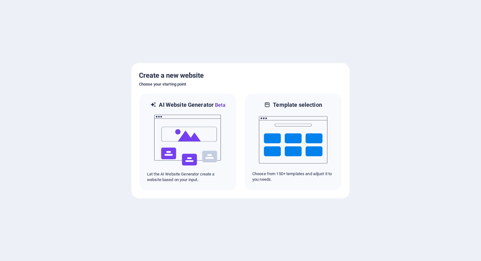 The width and height of the screenshot is (481, 261). Describe the element at coordinates (188, 177) in the screenshot. I see `p: Let the AI Website Generator create a website based on your input.` at that location.